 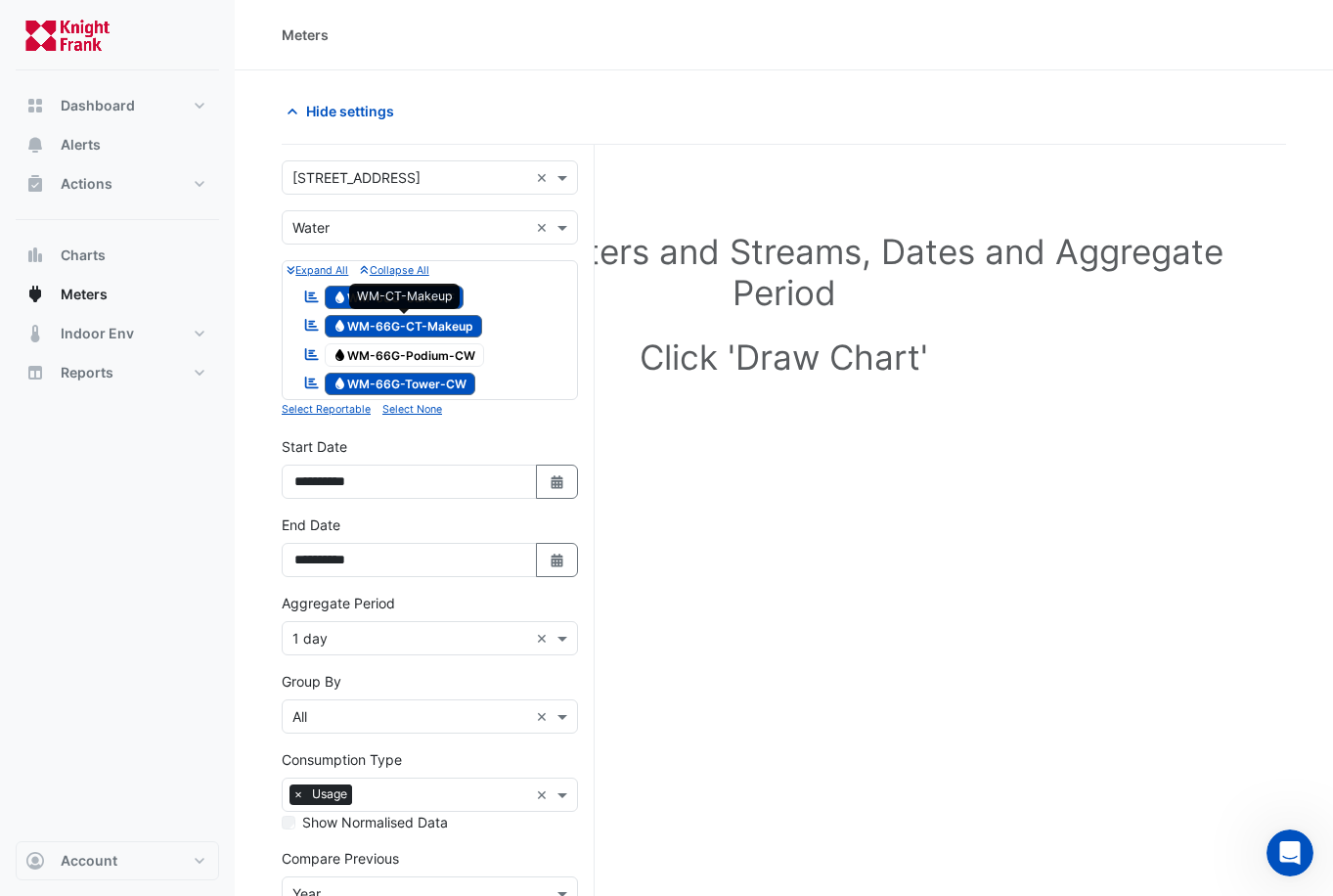 What do you see at coordinates (68, 35) in the screenshot?
I see `img: Company Logo` at bounding box center [68, 35].